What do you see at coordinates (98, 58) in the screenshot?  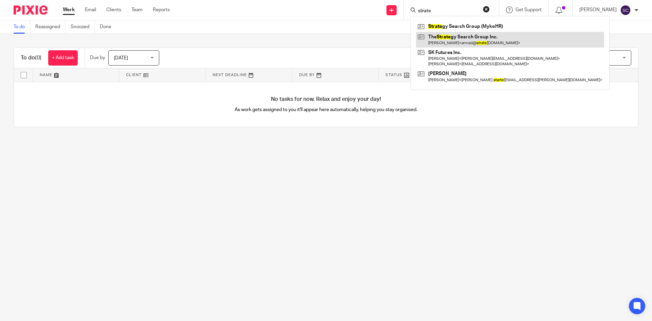 I see `p: Due by` at bounding box center [98, 58].